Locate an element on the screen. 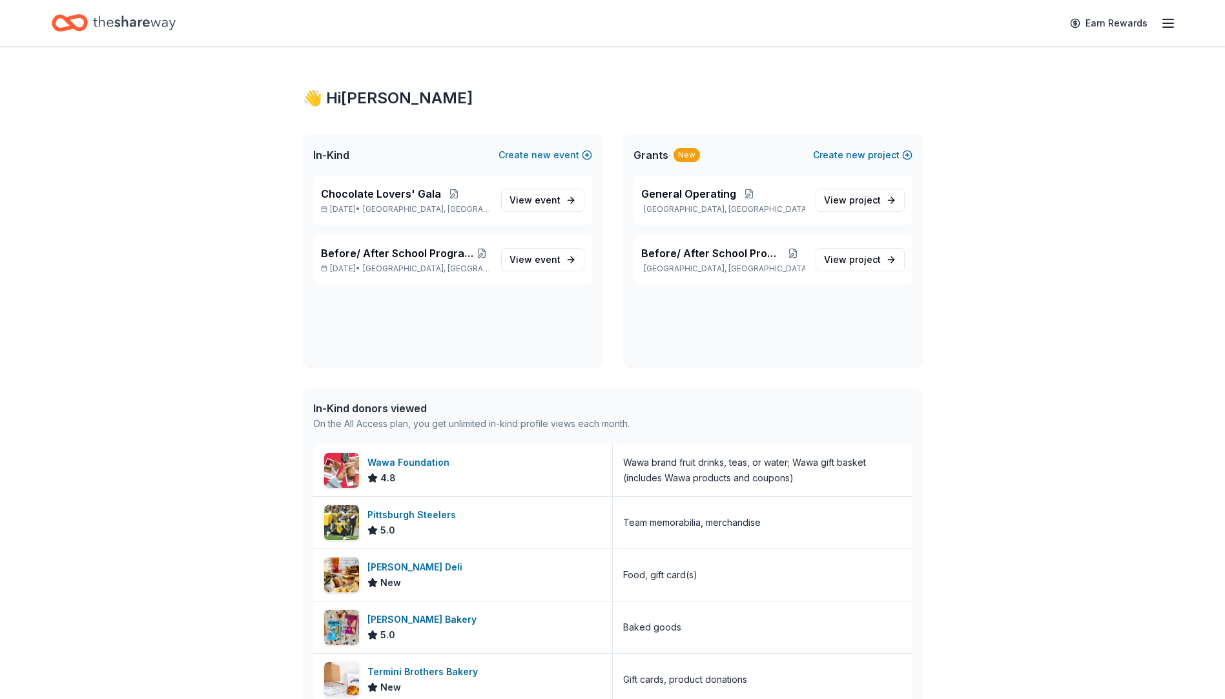 Image resolution: width=1225 pixels, height=699 pixels. img: Image for Termini Brothers Bakery is located at coordinates (342, 679).